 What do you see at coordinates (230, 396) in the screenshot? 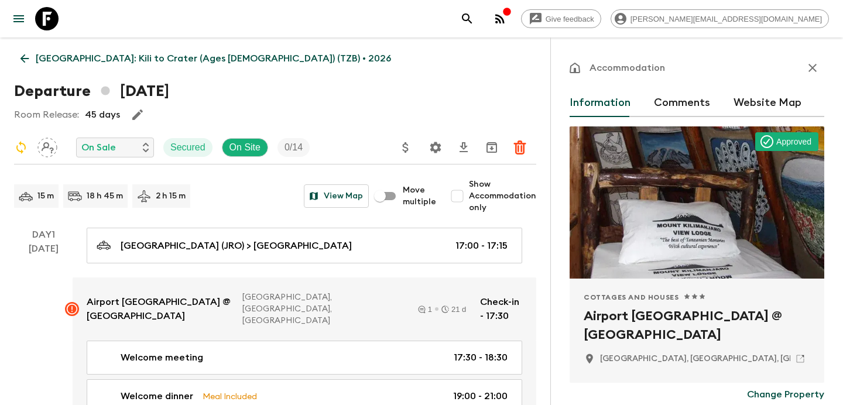
I see `p: Meal Included` at bounding box center [230, 396].